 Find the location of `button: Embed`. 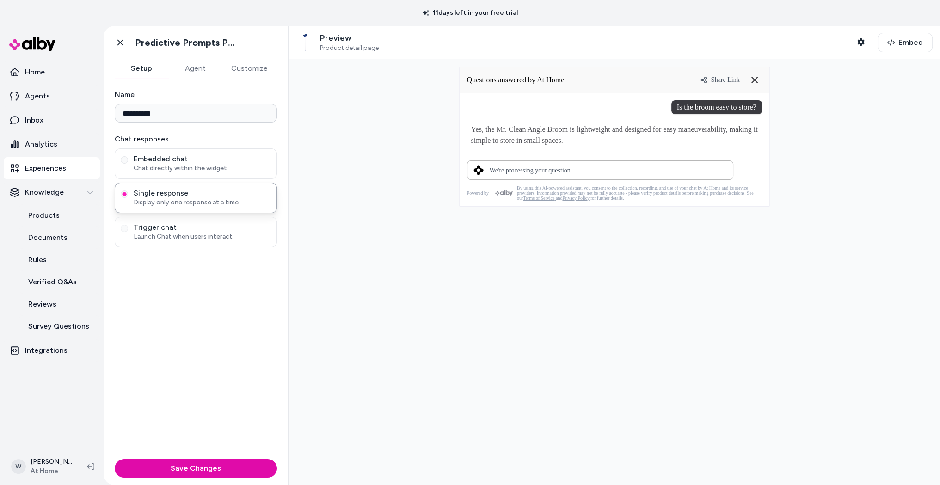

button: Embed is located at coordinates (905, 43).